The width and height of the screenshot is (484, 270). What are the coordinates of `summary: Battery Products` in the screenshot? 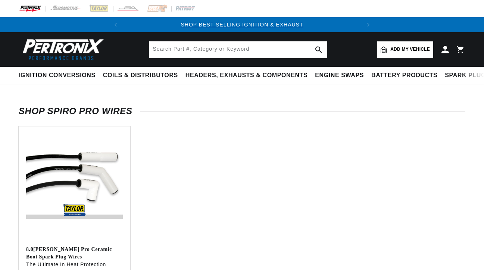 It's located at (404, 75).